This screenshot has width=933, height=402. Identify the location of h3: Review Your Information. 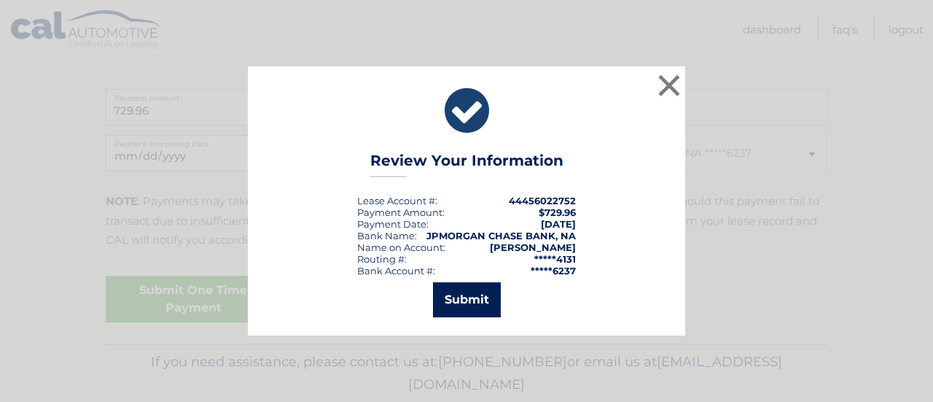
(466, 164).